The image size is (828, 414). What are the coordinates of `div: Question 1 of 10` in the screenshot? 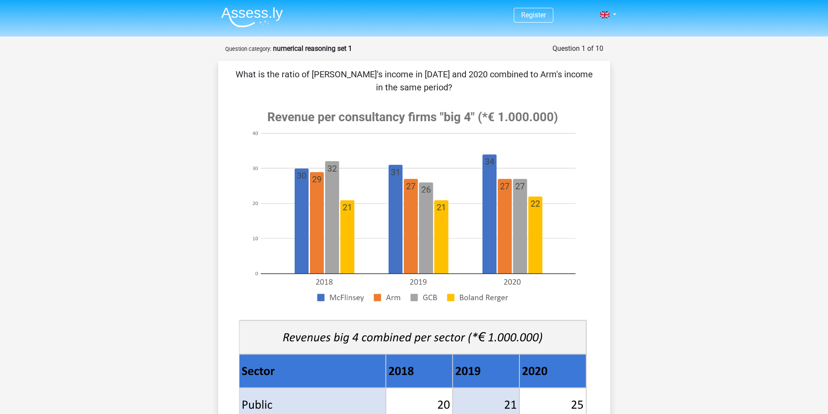 It's located at (577, 49).